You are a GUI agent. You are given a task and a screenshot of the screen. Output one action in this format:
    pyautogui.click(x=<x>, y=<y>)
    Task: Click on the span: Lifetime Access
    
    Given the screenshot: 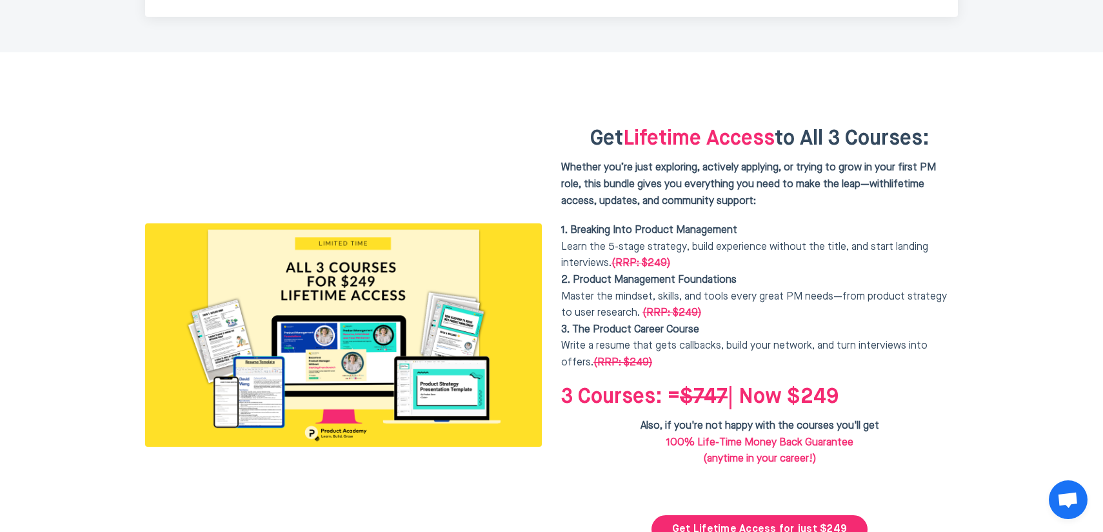 What is the action you would take?
    pyautogui.click(x=776, y=139)
    